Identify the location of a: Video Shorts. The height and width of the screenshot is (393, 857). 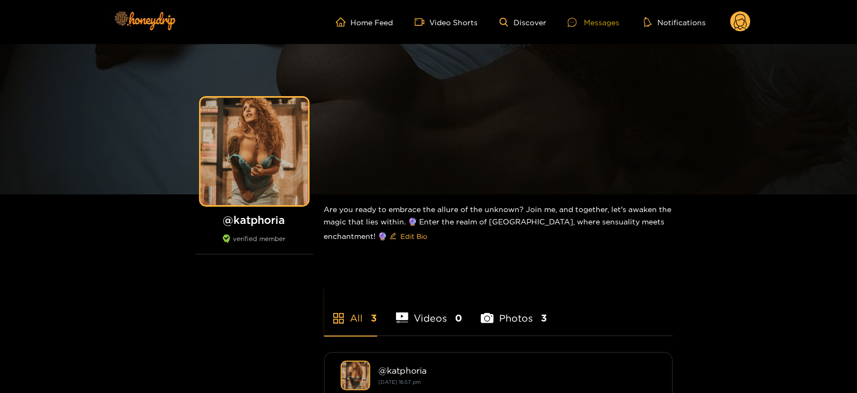
(446, 22).